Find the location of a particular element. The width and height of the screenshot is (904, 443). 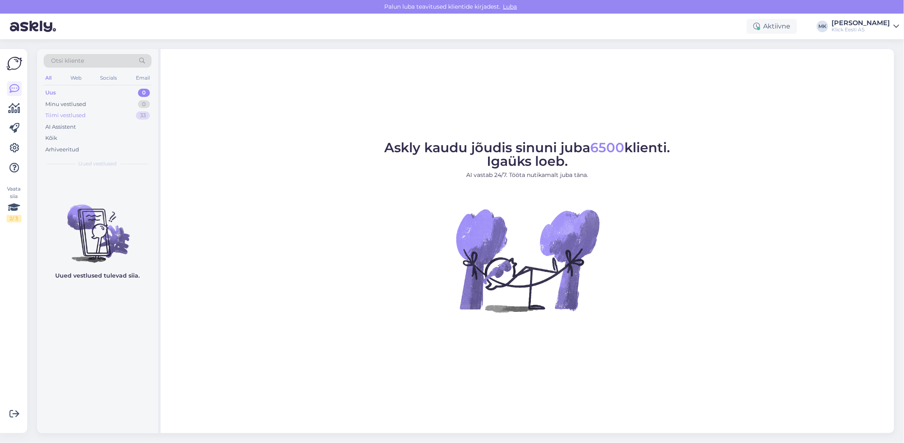

div: 33 is located at coordinates (143, 115).